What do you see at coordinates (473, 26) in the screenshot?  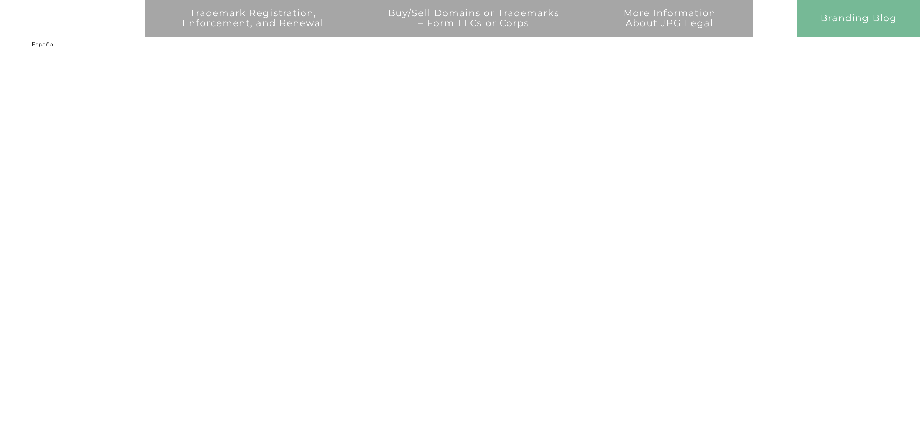 I see `a: Buy/Sell Domains or Trademarks– Form LLCs or Corps` at bounding box center [473, 26].